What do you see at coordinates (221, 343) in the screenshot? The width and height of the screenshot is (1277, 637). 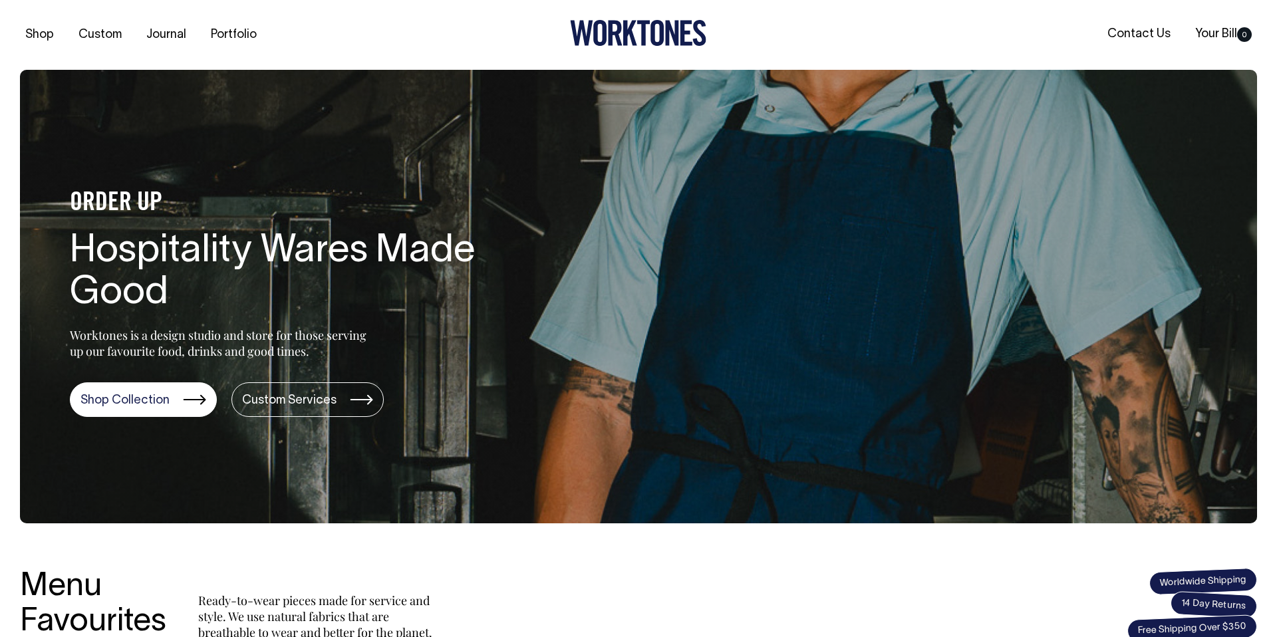 I see `p: Worktones is a design studio and store for those serving up our favourite food, drinks and good t...` at bounding box center [221, 343].